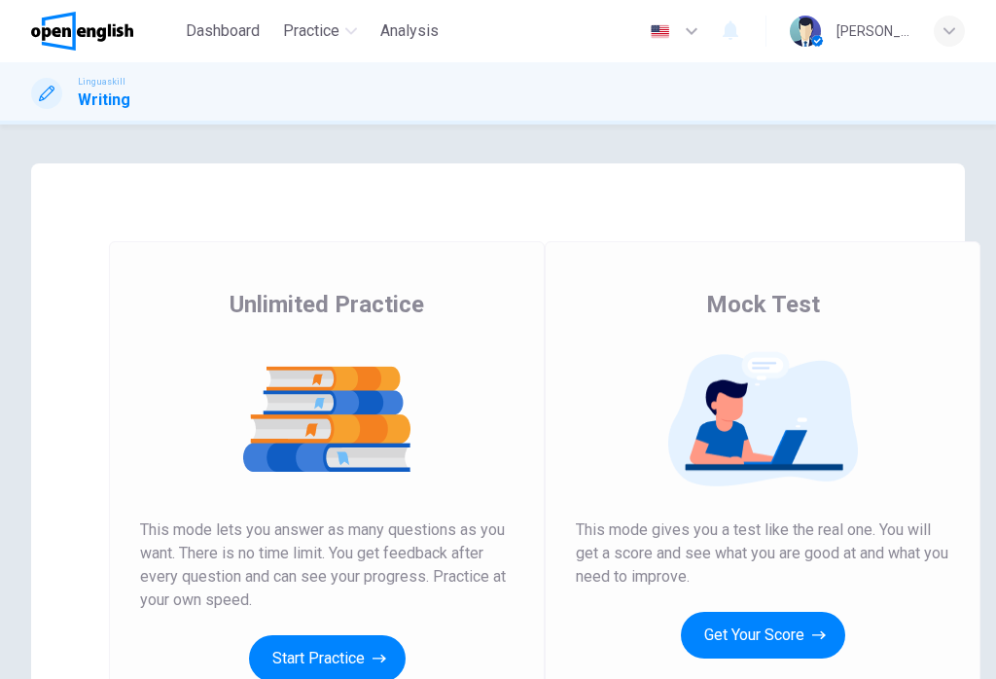 This screenshot has width=996, height=679. I want to click on span: Dashboard, so click(223, 31).